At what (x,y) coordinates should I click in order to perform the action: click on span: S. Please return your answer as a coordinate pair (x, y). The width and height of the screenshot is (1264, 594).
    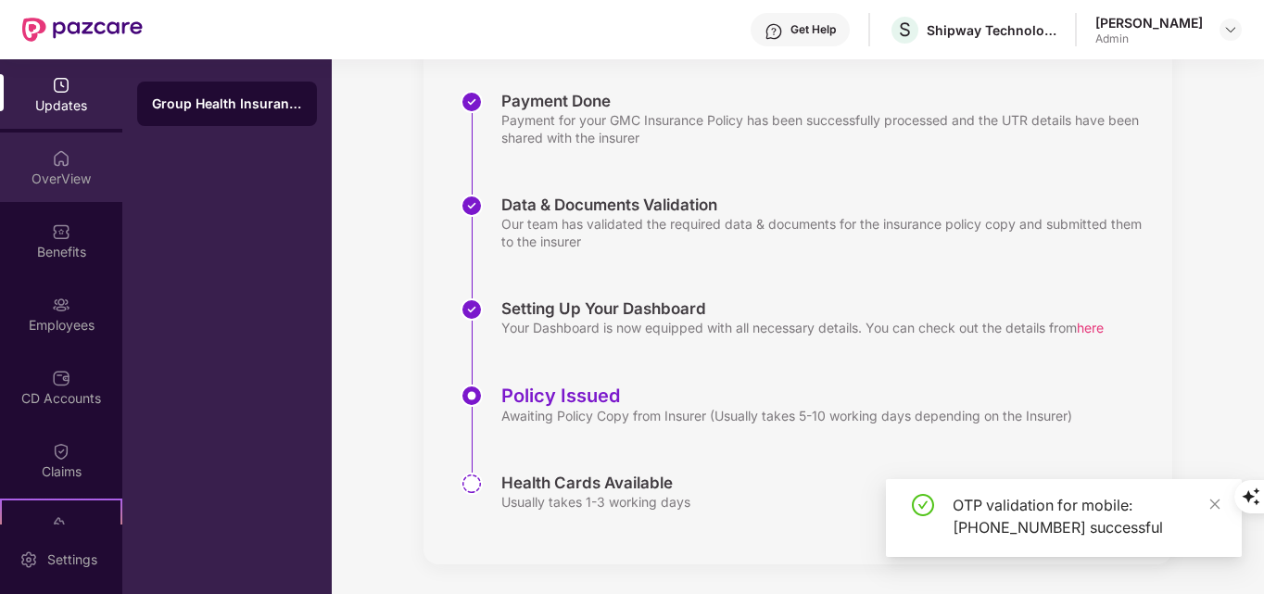
    Looking at the image, I should click on (904, 30).